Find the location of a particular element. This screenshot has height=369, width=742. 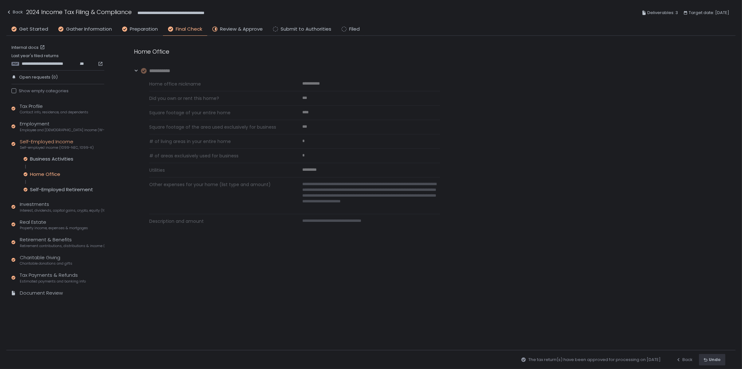

span: Other expenses for your home (list type and amount) is located at coordinates (218, 195).